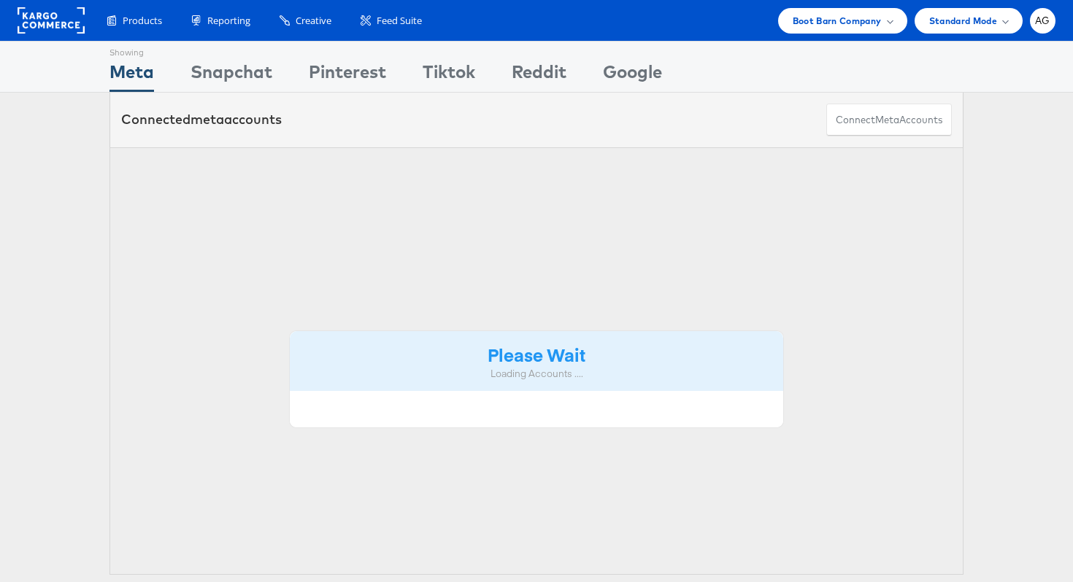 This screenshot has width=1073, height=582. What do you see at coordinates (142, 20) in the screenshot?
I see `span: Products` at bounding box center [142, 20].